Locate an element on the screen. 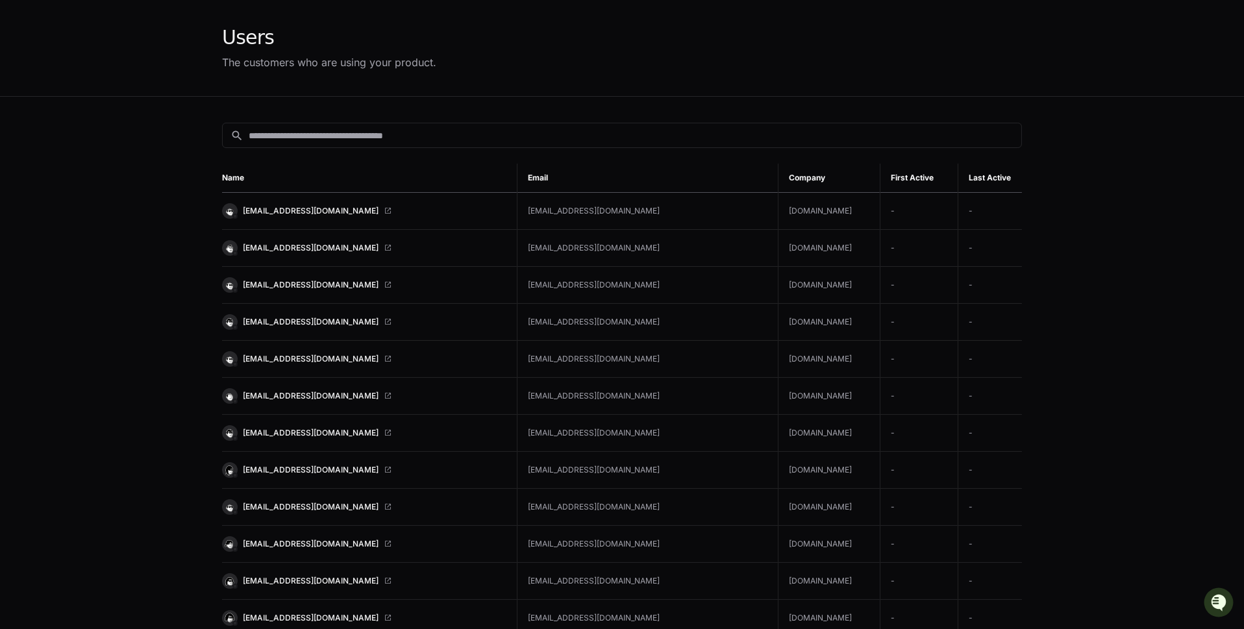 The height and width of the screenshot is (629, 1244). th: Email is located at coordinates (648, 178).